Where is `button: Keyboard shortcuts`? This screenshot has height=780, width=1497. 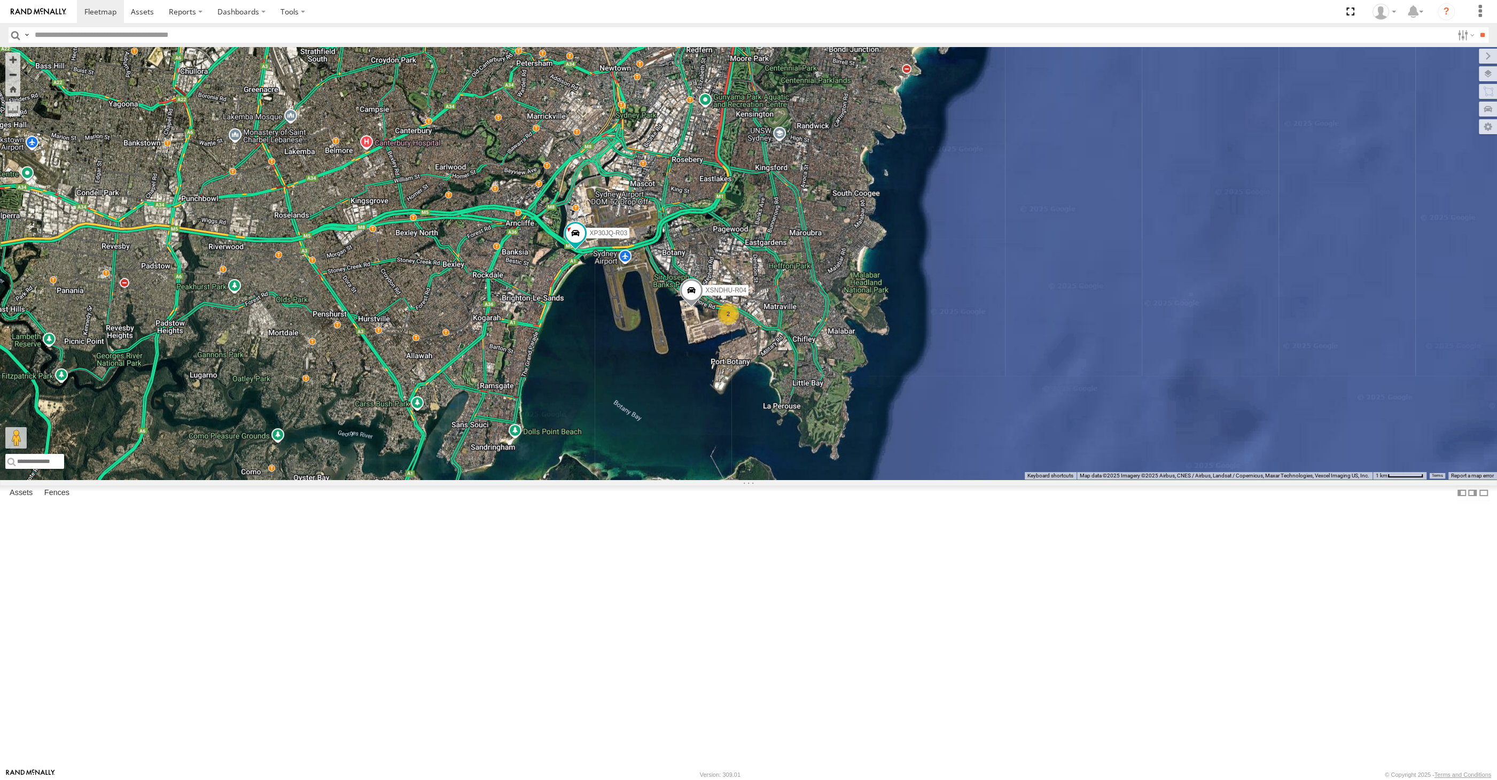
button: Keyboard shortcuts is located at coordinates (1050, 476).